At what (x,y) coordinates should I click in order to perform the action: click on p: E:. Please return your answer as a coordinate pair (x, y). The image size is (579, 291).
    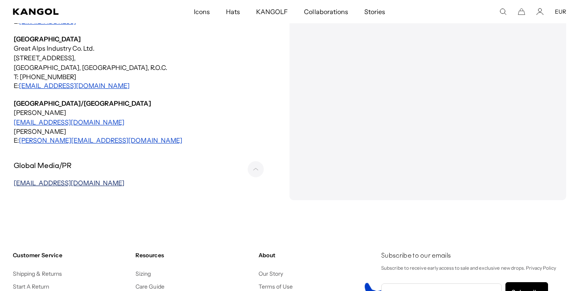
    Looking at the image, I should click on (141, 140).